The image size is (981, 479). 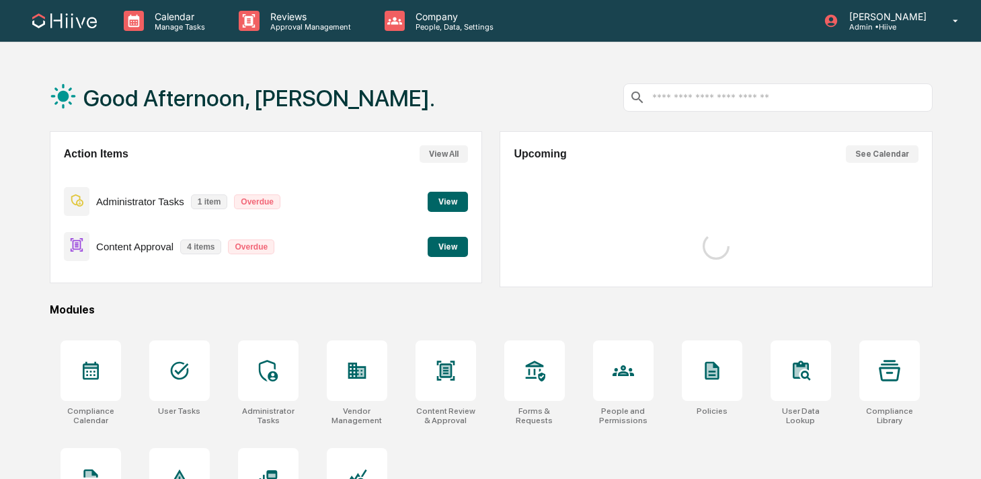 What do you see at coordinates (535, 416) in the screenshot?
I see `div: Forms & Requests` at bounding box center [535, 416].